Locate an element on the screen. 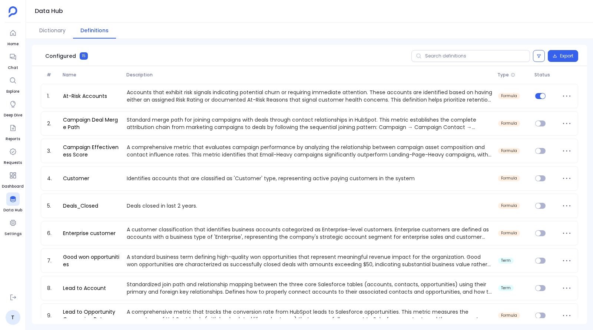 This screenshot has height=330, width=593. span: Status is located at coordinates (545, 75).